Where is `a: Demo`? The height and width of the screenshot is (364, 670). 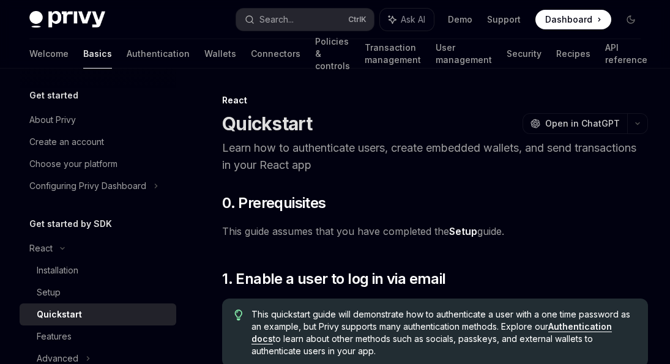 a: Demo is located at coordinates (460, 20).